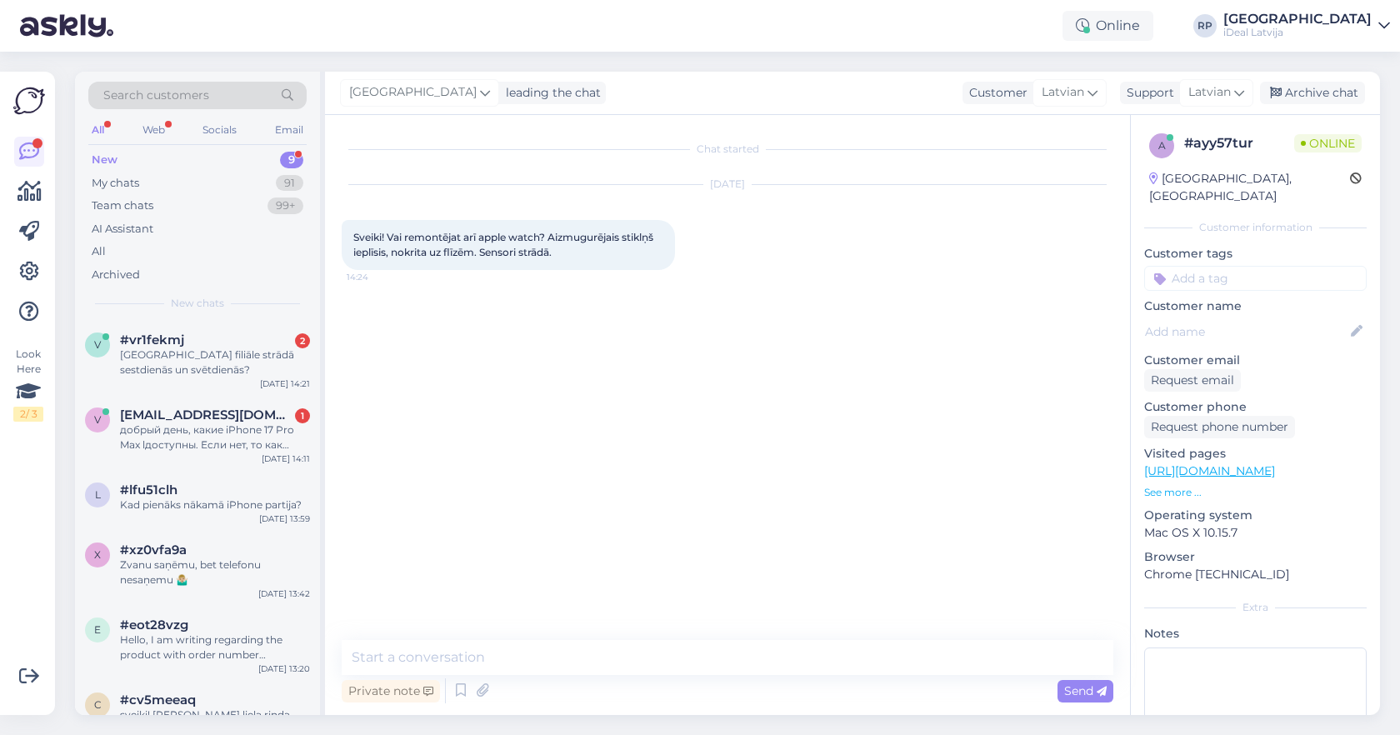 The image size is (1400, 735). I want to click on div: RP, so click(1205, 26).